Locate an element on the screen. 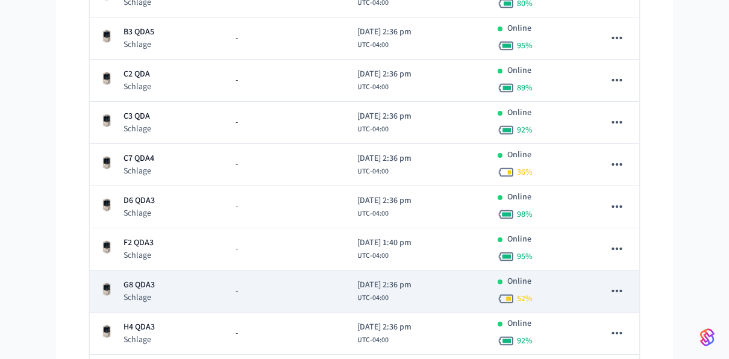  img: SeamLogoGradient.69752ec5.svg is located at coordinates (707, 337).